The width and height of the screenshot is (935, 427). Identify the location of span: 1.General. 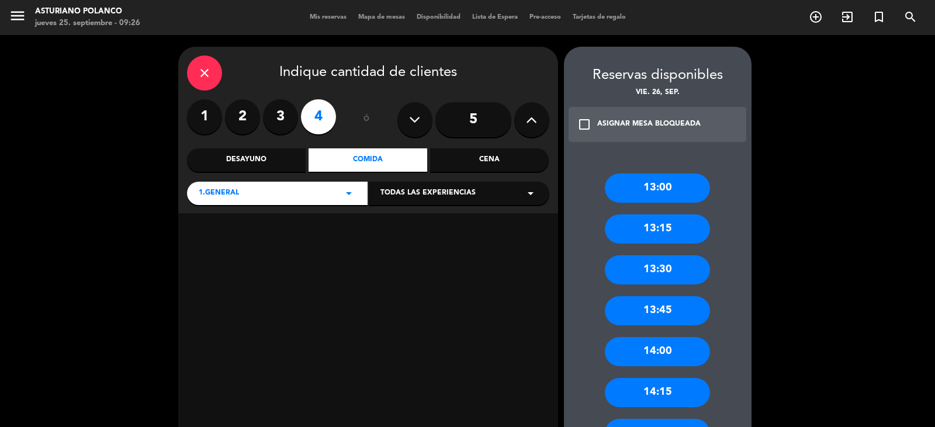
(219, 193).